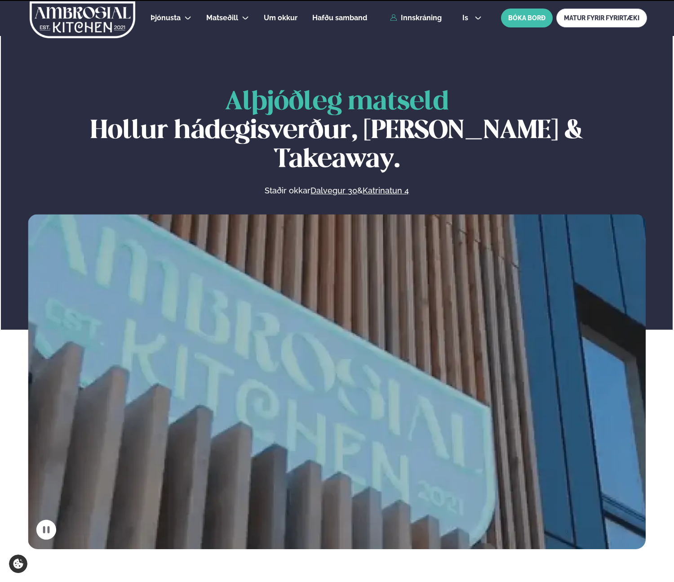 The height and width of the screenshot is (582, 674). I want to click on a: Katrinatun 4, so click(386, 191).